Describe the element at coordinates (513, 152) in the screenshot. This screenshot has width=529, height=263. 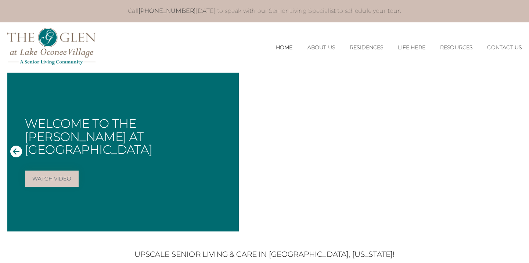
I see `button: Next Slide` at that location.